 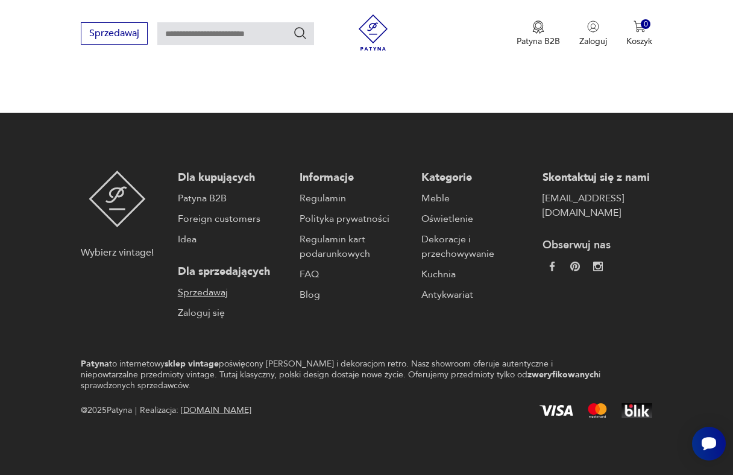 I want to click on p: Obserwuj nas, so click(x=598, y=245).